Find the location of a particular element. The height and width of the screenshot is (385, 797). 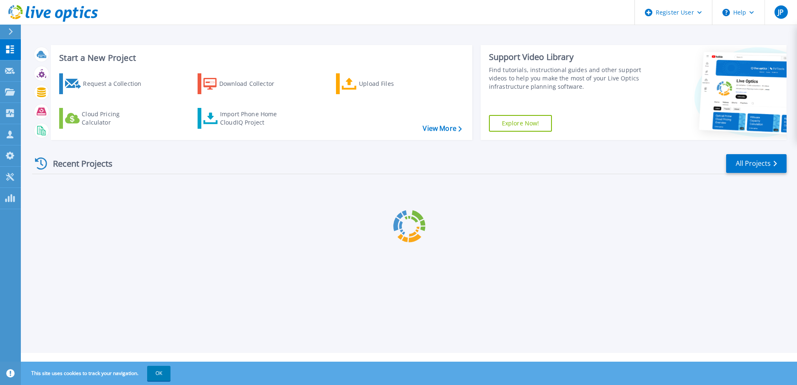

span: JP is located at coordinates (780, 12).